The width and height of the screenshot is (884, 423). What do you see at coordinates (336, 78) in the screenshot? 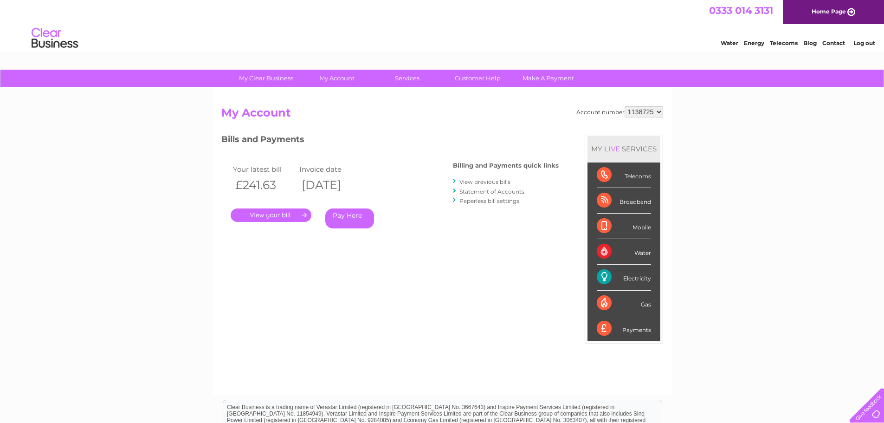
I see `a: My Account` at bounding box center [336, 78].